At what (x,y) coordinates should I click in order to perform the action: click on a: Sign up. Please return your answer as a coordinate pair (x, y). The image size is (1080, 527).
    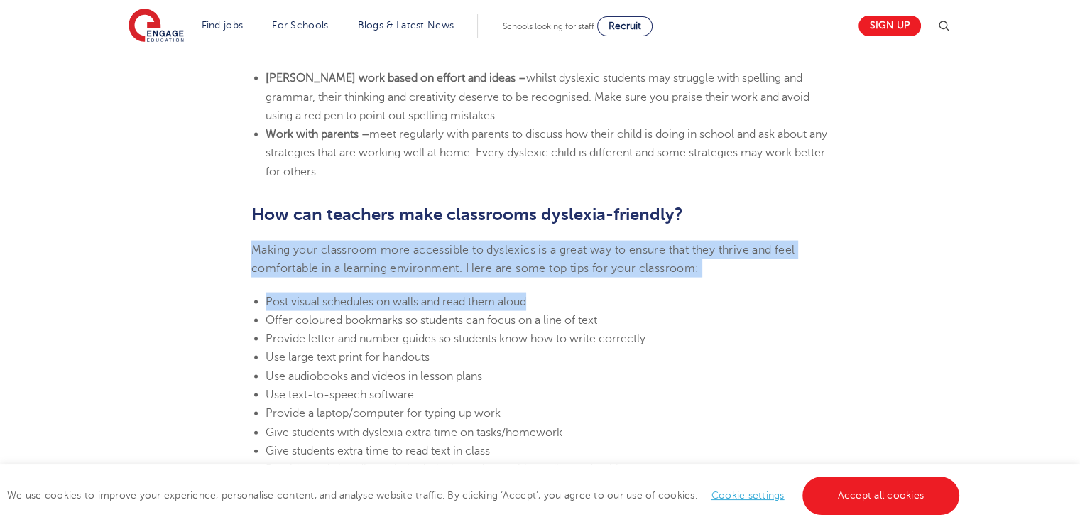
    Looking at the image, I should click on (890, 26).